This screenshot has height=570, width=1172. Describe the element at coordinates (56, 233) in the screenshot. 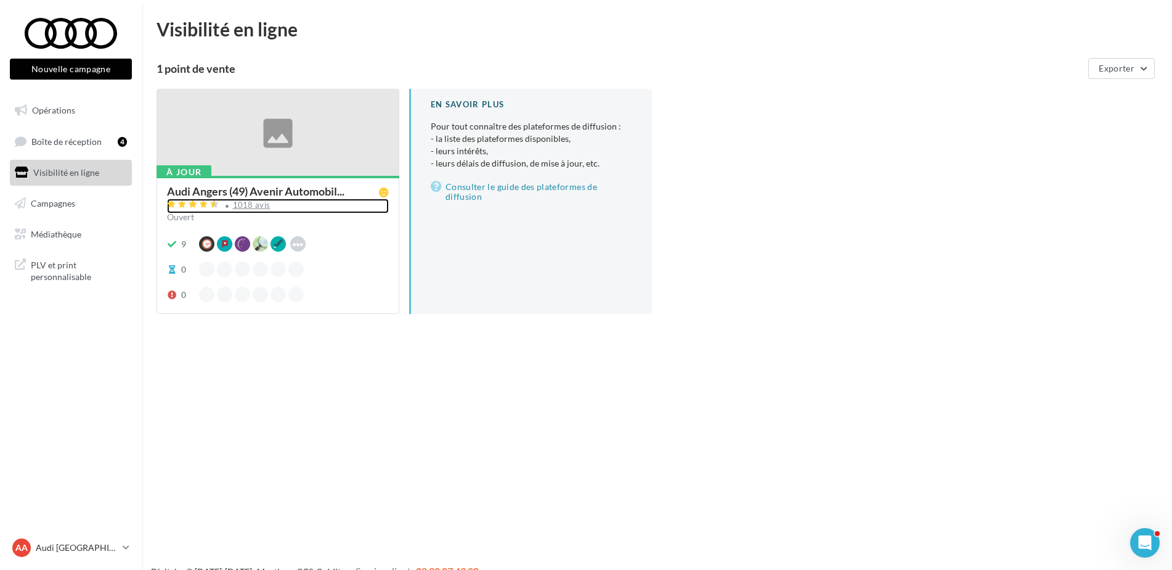

I see `span: Médiathèque` at that location.